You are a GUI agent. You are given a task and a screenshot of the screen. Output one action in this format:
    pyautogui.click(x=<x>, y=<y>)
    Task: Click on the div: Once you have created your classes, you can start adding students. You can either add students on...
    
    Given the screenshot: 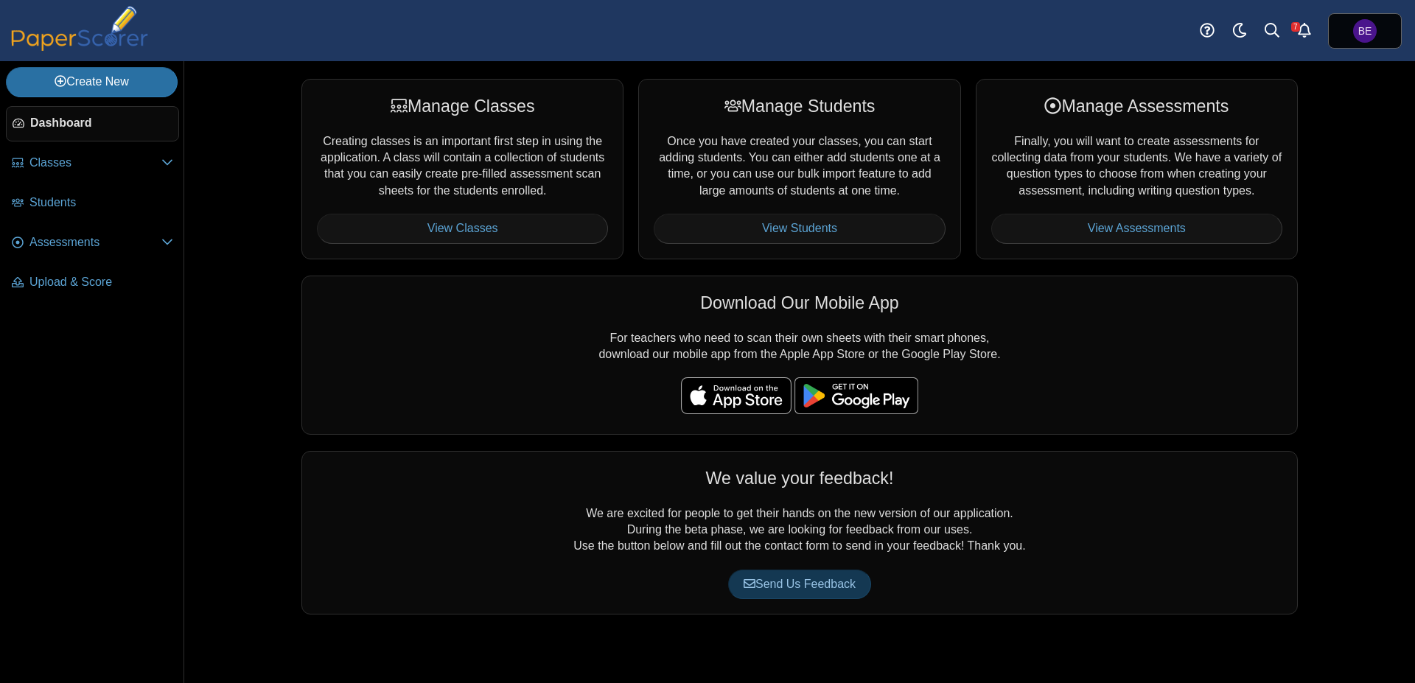 What is the action you would take?
    pyautogui.click(x=799, y=169)
    